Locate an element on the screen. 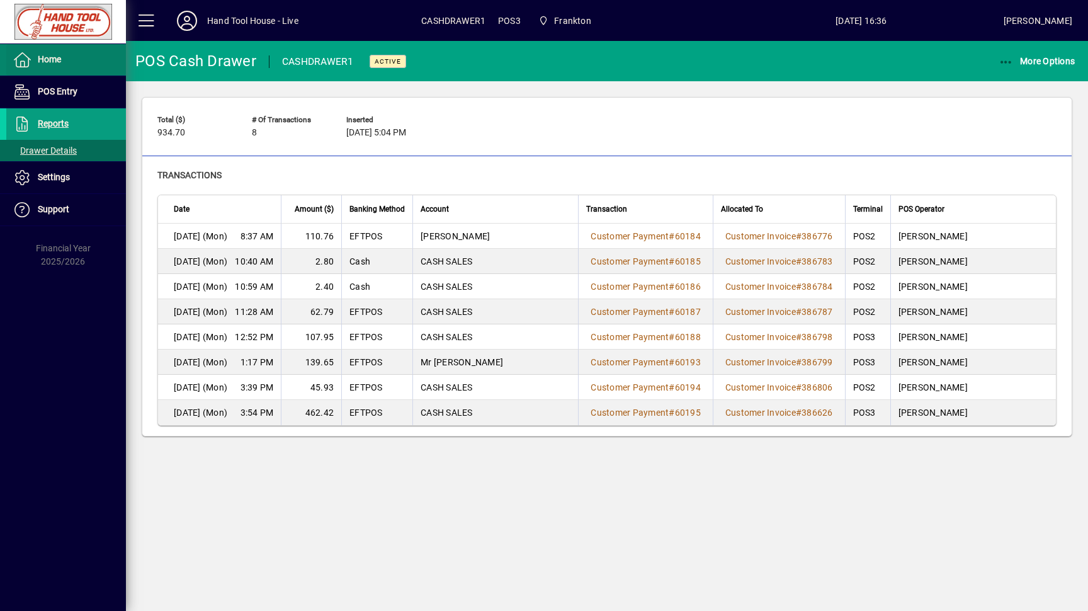 The image size is (1088, 611). span: 60186 is located at coordinates (688, 286).